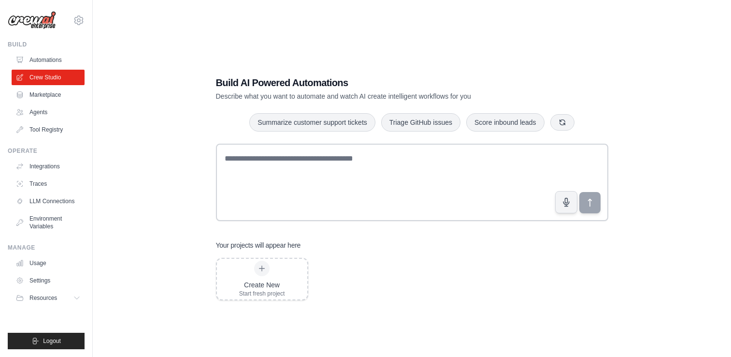 This screenshot has width=731, height=357. What do you see at coordinates (48, 166) in the screenshot?
I see `a: Integrations` at bounding box center [48, 166].